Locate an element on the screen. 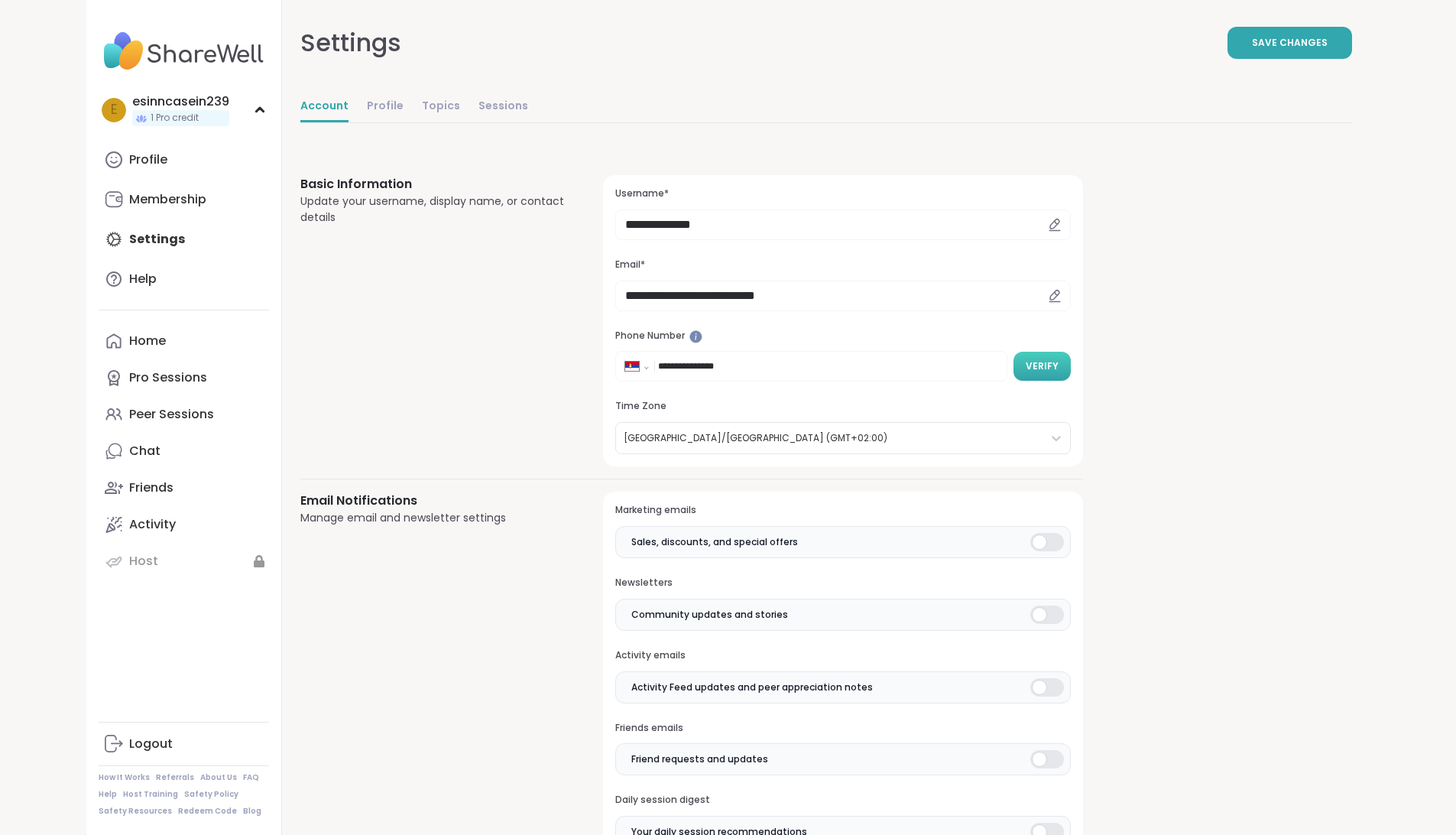 Image resolution: width=1456 pixels, height=835 pixels. a: About Us is located at coordinates (219, 777).